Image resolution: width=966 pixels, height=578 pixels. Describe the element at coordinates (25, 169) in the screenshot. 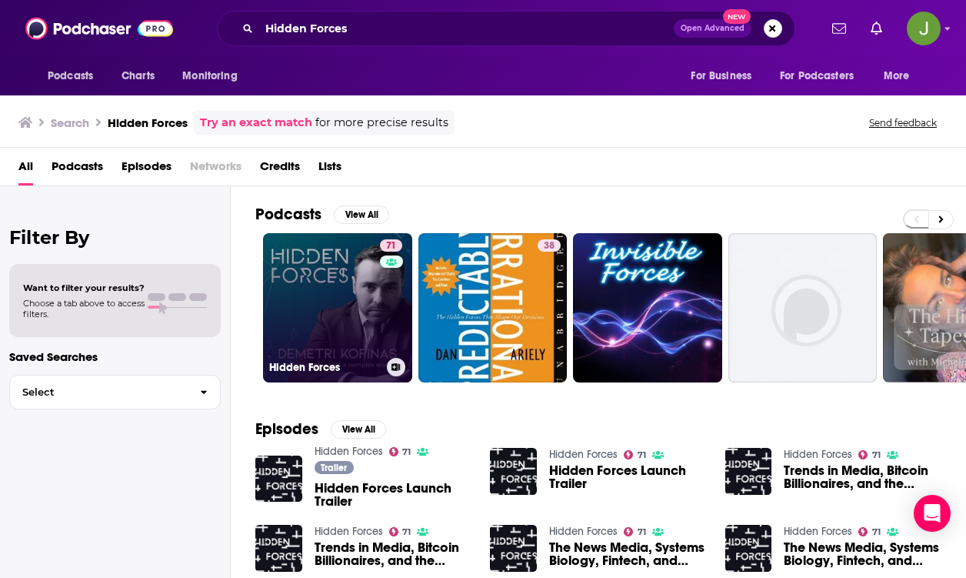

I see `a: All` at that location.